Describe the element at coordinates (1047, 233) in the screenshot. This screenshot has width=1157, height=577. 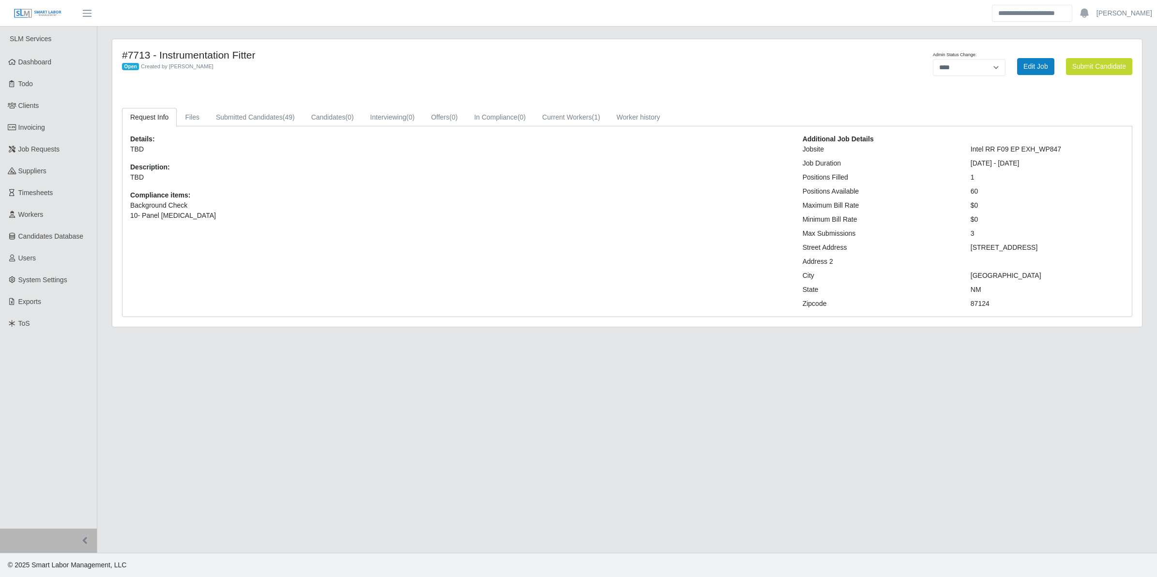
I see `div: 3` at that location.